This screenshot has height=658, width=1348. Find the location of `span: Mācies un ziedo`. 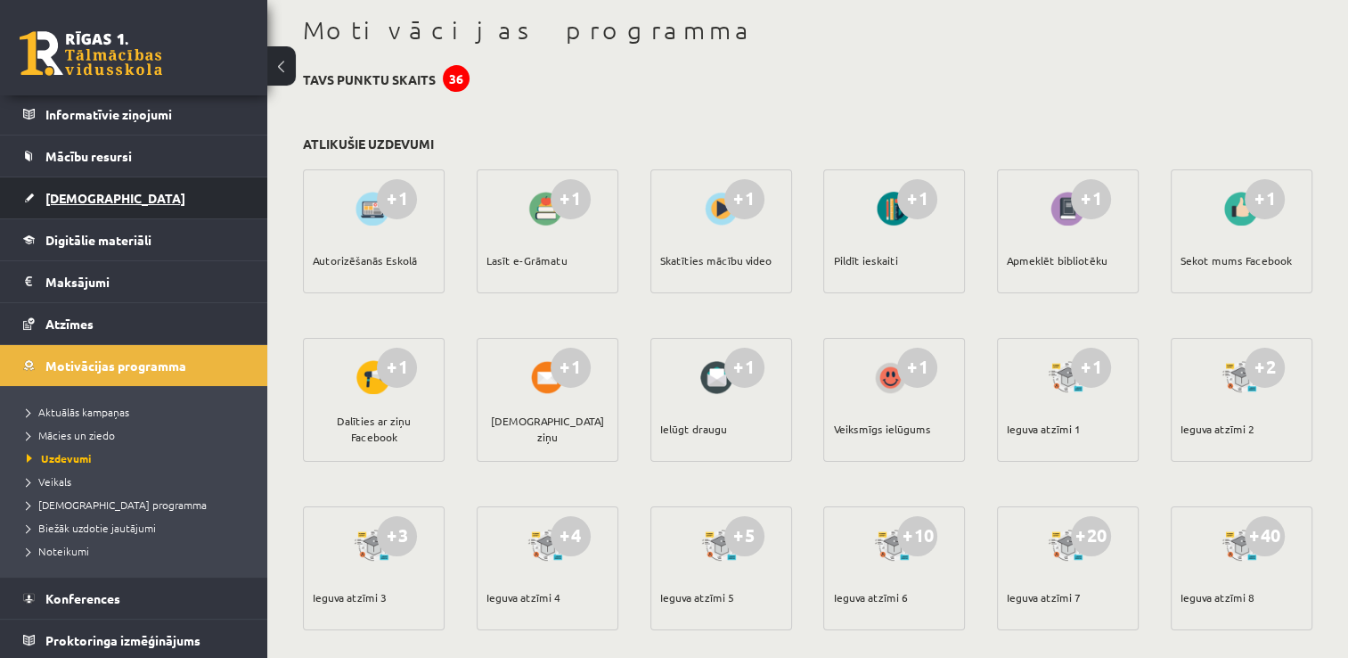

span: Mācies un ziedo is located at coordinates (70, 435).